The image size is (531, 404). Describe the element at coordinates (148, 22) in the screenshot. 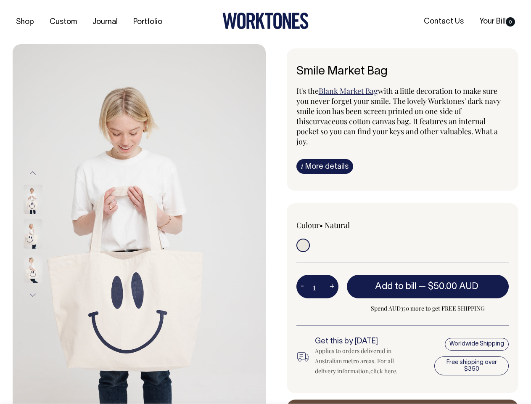

I see `a: Portfolio` at that location.